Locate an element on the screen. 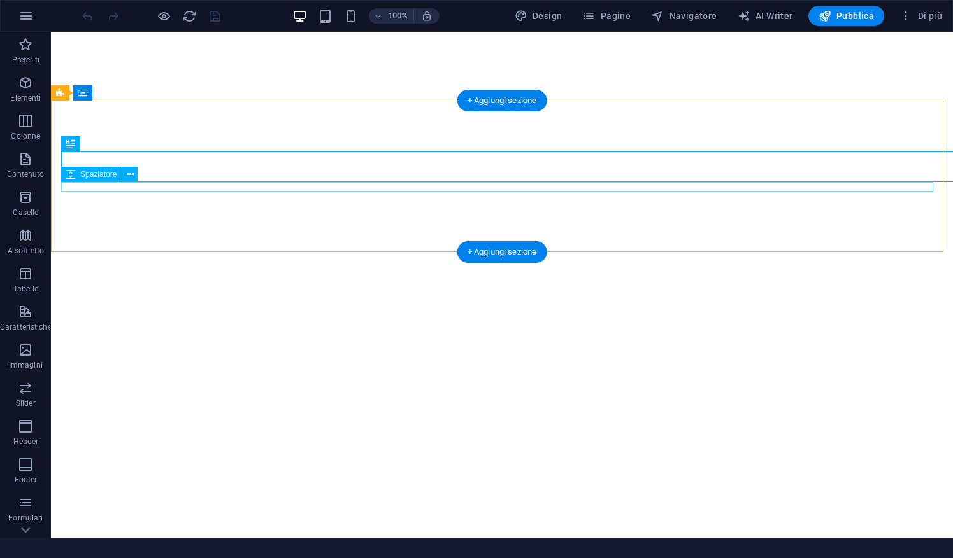 This screenshot has width=953, height=558. button: Design is located at coordinates (538, 16).